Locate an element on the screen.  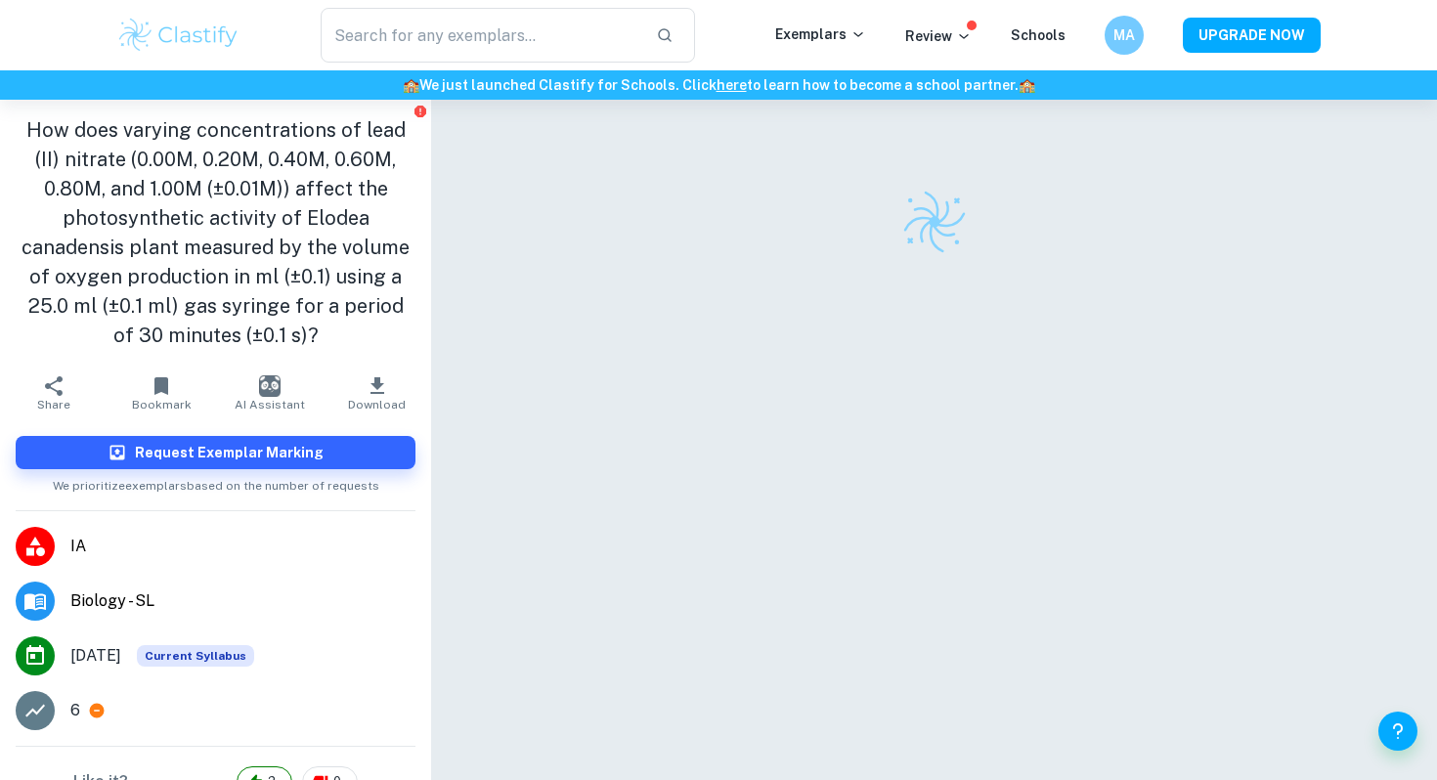
span: IA is located at coordinates (242, 547).